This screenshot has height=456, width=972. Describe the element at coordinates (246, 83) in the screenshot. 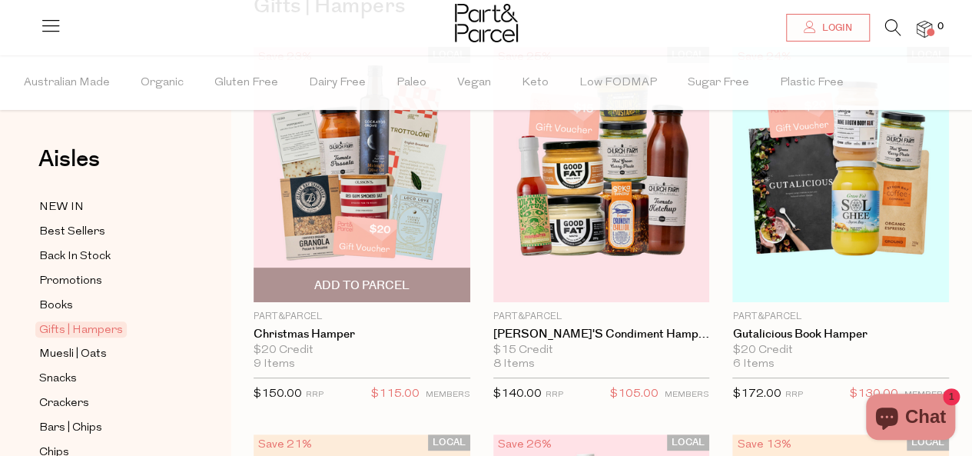

I see `span: Gluten Free` at that location.